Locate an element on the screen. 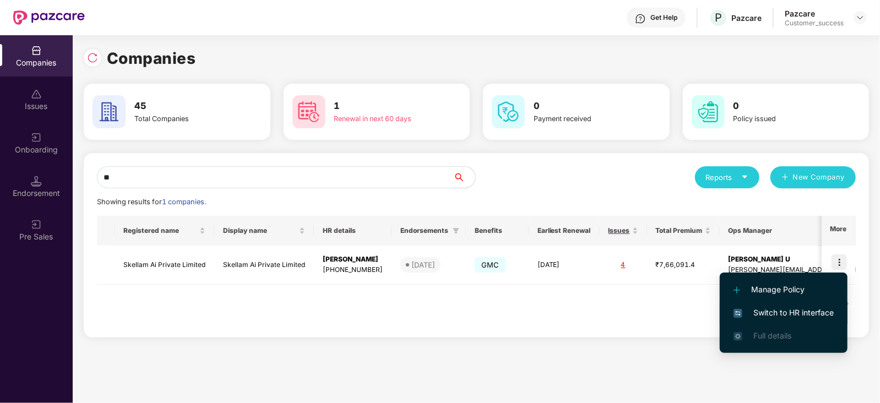  span: search is located at coordinates (464, 177).